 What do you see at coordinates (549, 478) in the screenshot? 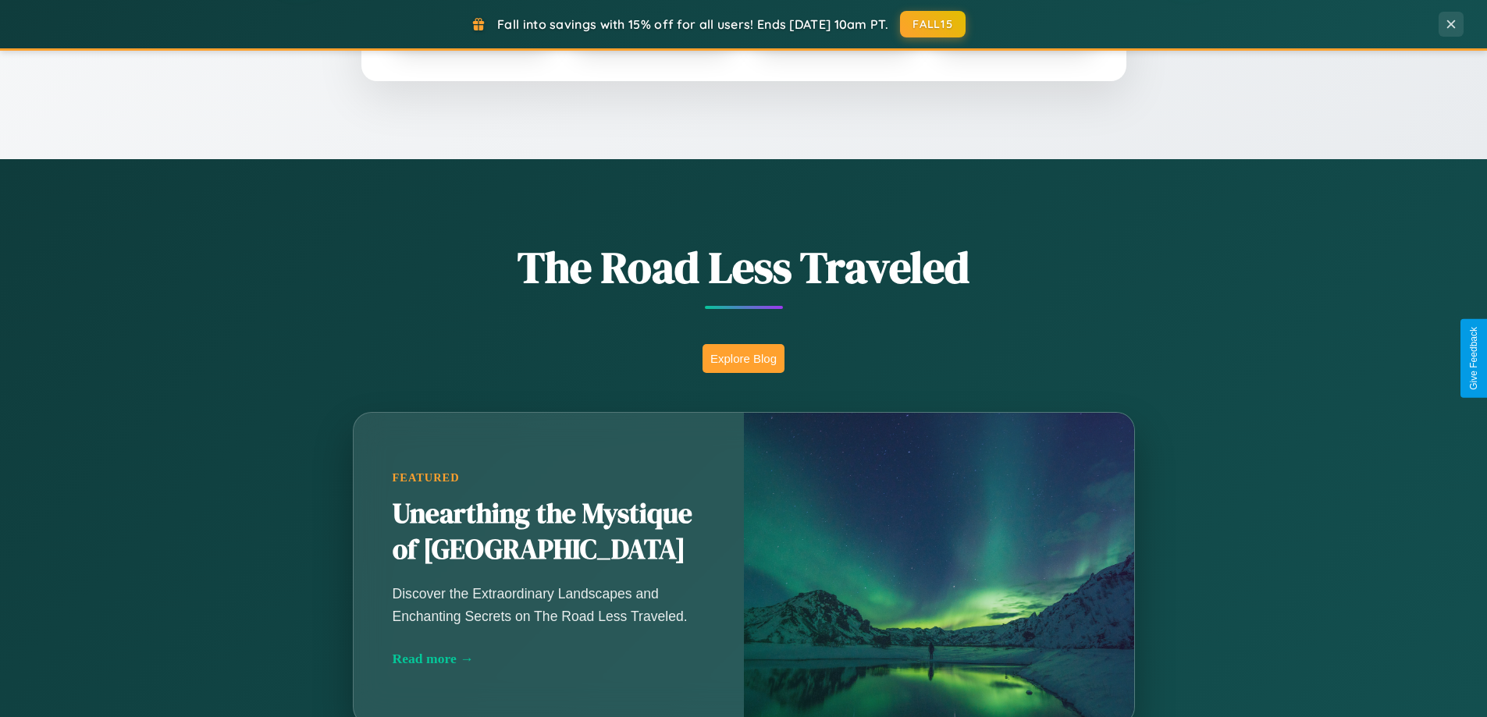
I see `div: Featured` at bounding box center [549, 478].